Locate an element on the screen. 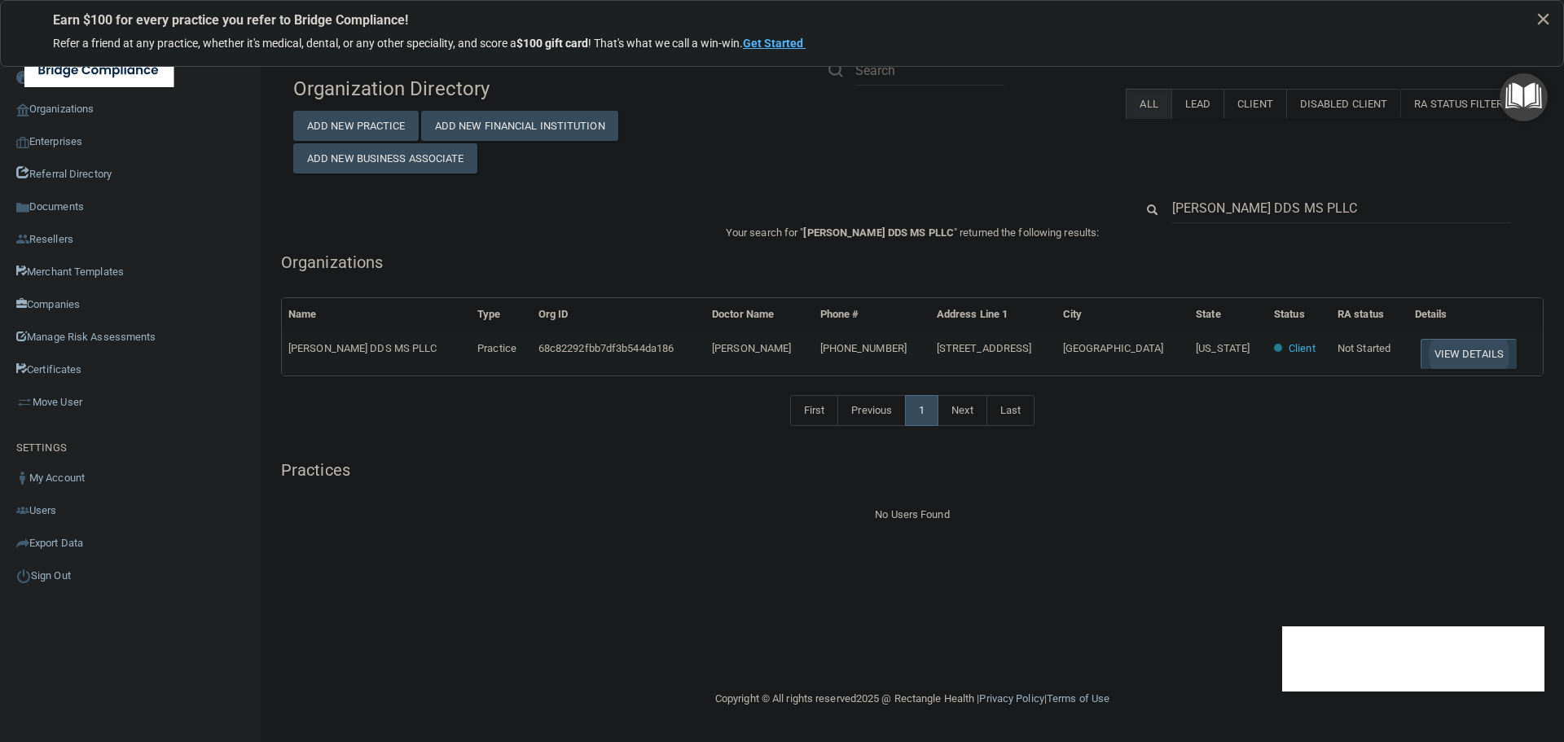  a: Terms of Use is located at coordinates (1078, 698).